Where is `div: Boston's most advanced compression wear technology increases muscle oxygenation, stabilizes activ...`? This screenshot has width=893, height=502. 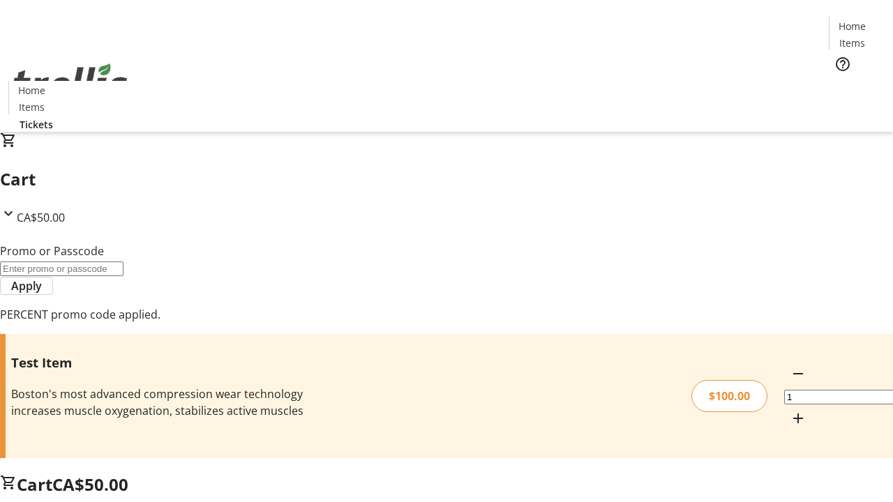
div: Boston's most advanced compression wear technology increases muscle oxygenation, stabilizes activ... is located at coordinates (163, 403).